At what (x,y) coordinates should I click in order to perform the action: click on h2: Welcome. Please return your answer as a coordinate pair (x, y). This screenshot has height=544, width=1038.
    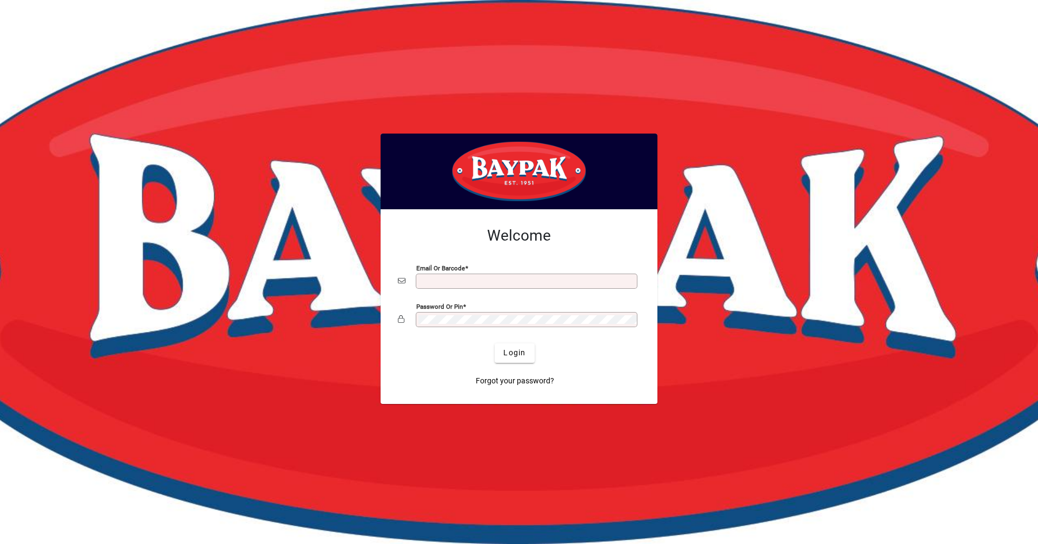
    Looking at the image, I should click on (519, 236).